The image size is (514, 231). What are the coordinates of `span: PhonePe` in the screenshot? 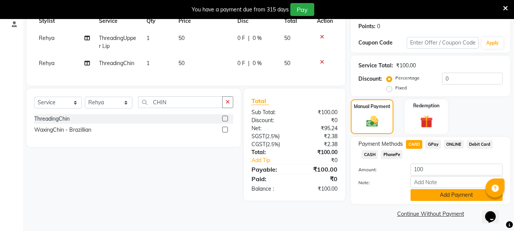 It's located at (392, 155).